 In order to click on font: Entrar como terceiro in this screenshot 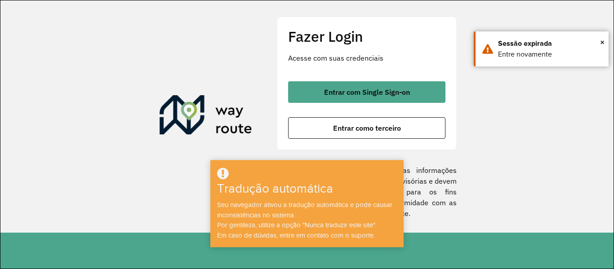, I will do `click(367, 128)`.